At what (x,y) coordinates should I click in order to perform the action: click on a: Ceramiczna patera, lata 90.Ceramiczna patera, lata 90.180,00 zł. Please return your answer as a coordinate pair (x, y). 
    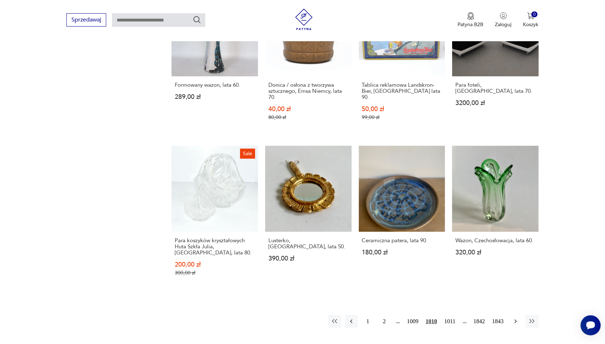
    Looking at the image, I should click on (402, 218).